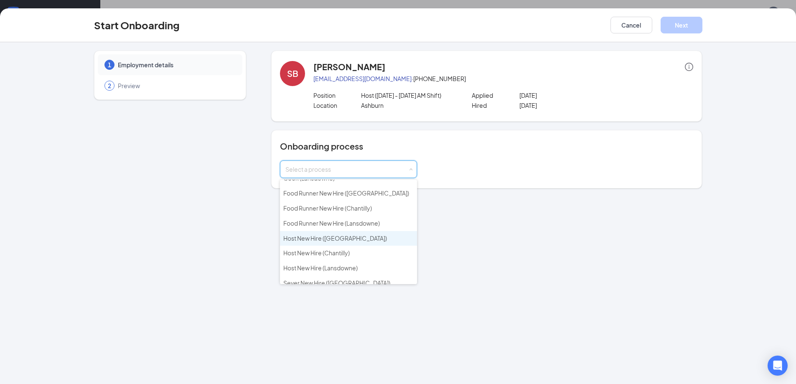  What do you see at coordinates (110, 86) in the screenshot?
I see `span: 2` at bounding box center [110, 86].